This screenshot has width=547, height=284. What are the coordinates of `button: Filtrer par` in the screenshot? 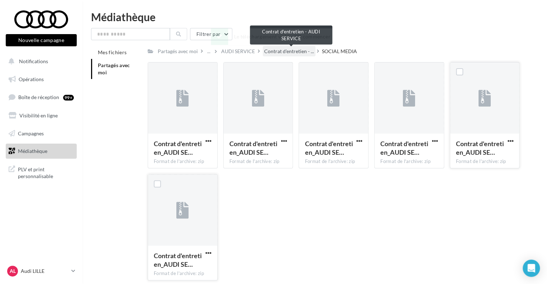 It's located at (211, 34).